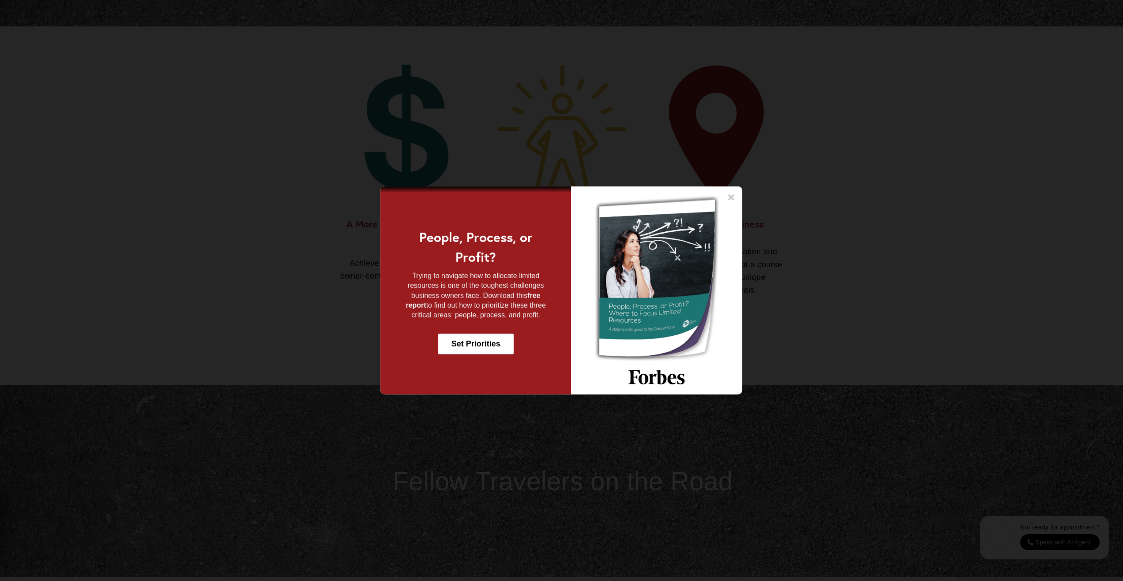 The width and height of the screenshot is (1123, 581). What do you see at coordinates (476, 247) in the screenshot?
I see `h2: People, Process, or Profit?` at bounding box center [476, 247].